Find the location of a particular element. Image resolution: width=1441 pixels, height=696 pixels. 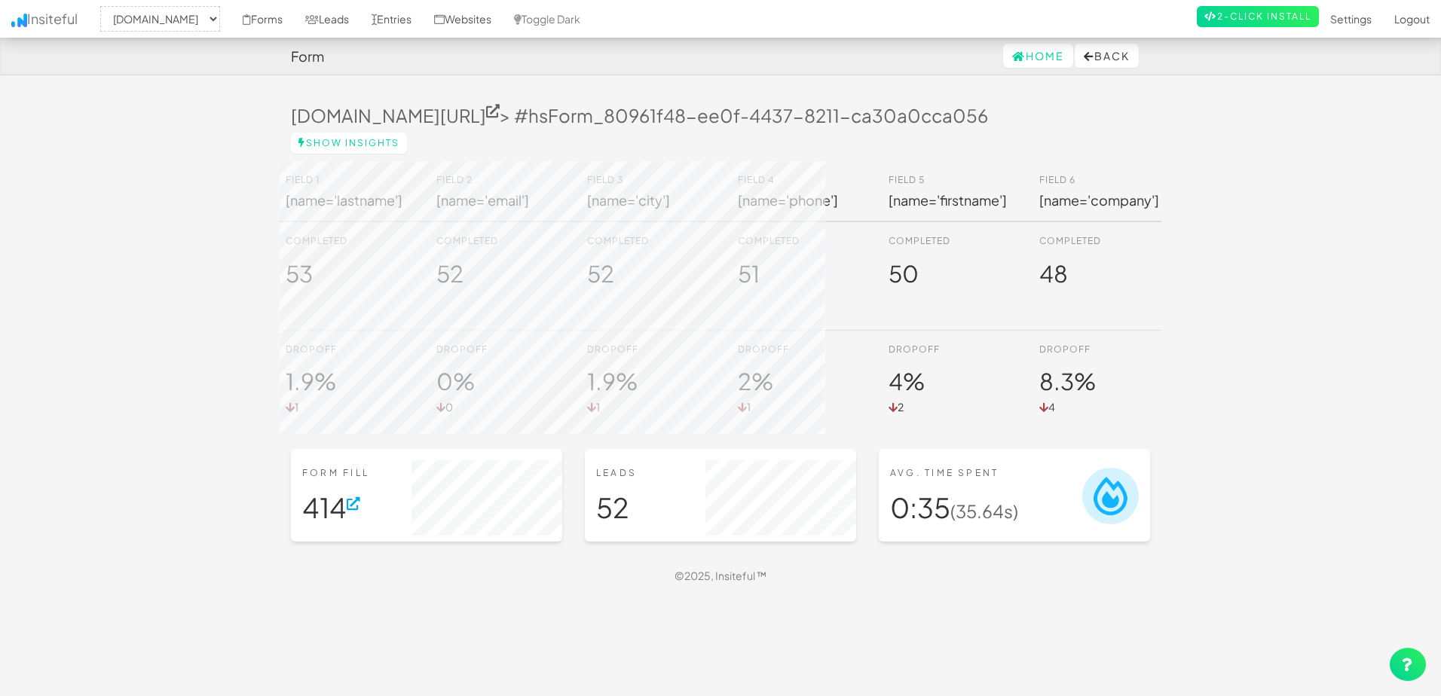

a: Home is located at coordinates (1038, 56).